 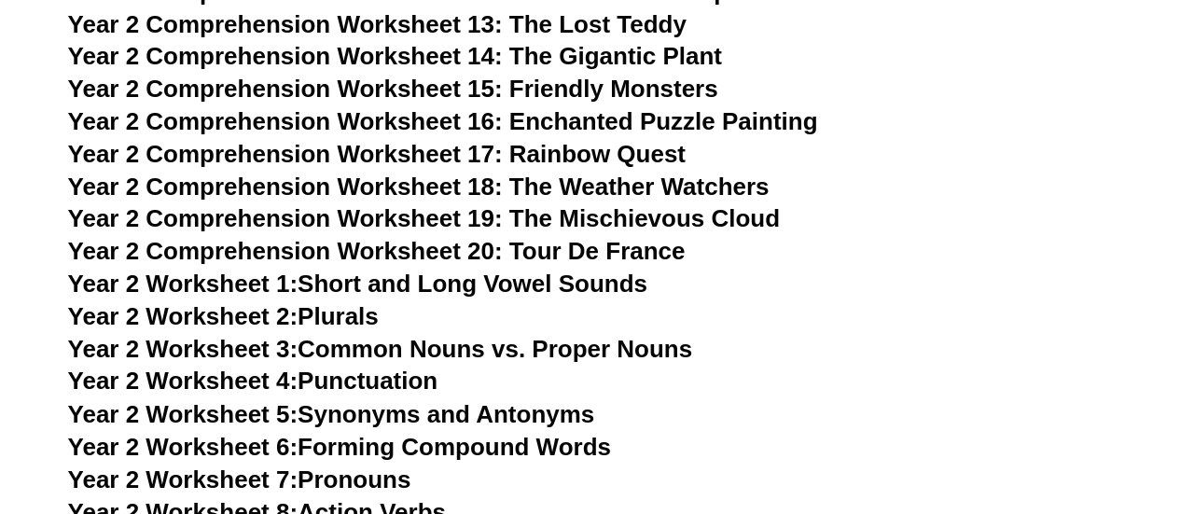 What do you see at coordinates (393, 89) in the screenshot?
I see `span: Year 2 Comprehension Worksheet 15: Friendly Monsters` at bounding box center [393, 89].